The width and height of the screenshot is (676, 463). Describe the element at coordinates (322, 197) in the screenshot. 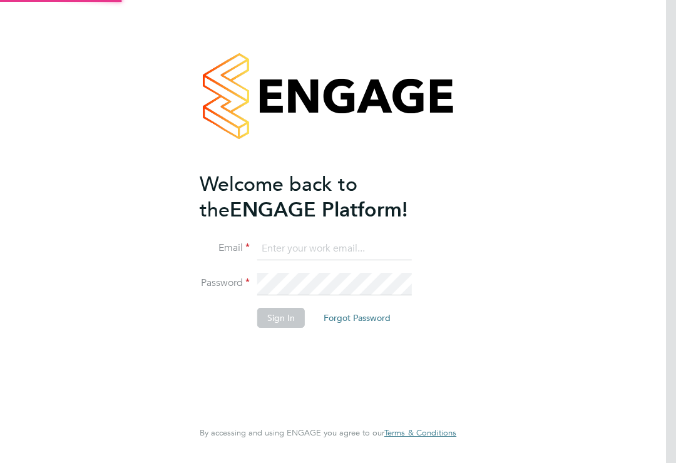

I see `h2: ENGAGE Platform!` at that location.